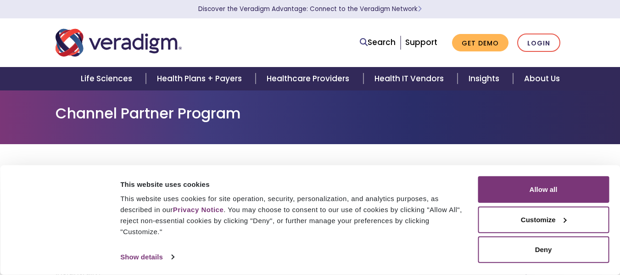  What do you see at coordinates (543, 219) in the screenshot?
I see `button: Customize` at bounding box center [543, 219].